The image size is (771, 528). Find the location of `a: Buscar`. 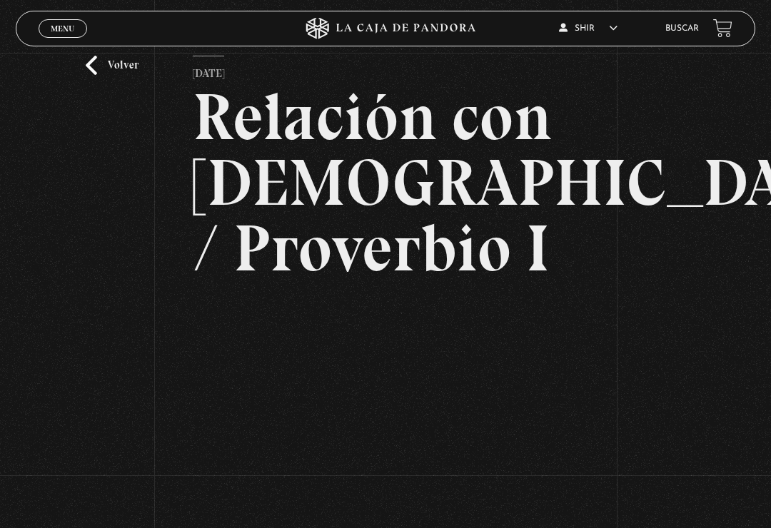

a: Buscar is located at coordinates (682, 29).